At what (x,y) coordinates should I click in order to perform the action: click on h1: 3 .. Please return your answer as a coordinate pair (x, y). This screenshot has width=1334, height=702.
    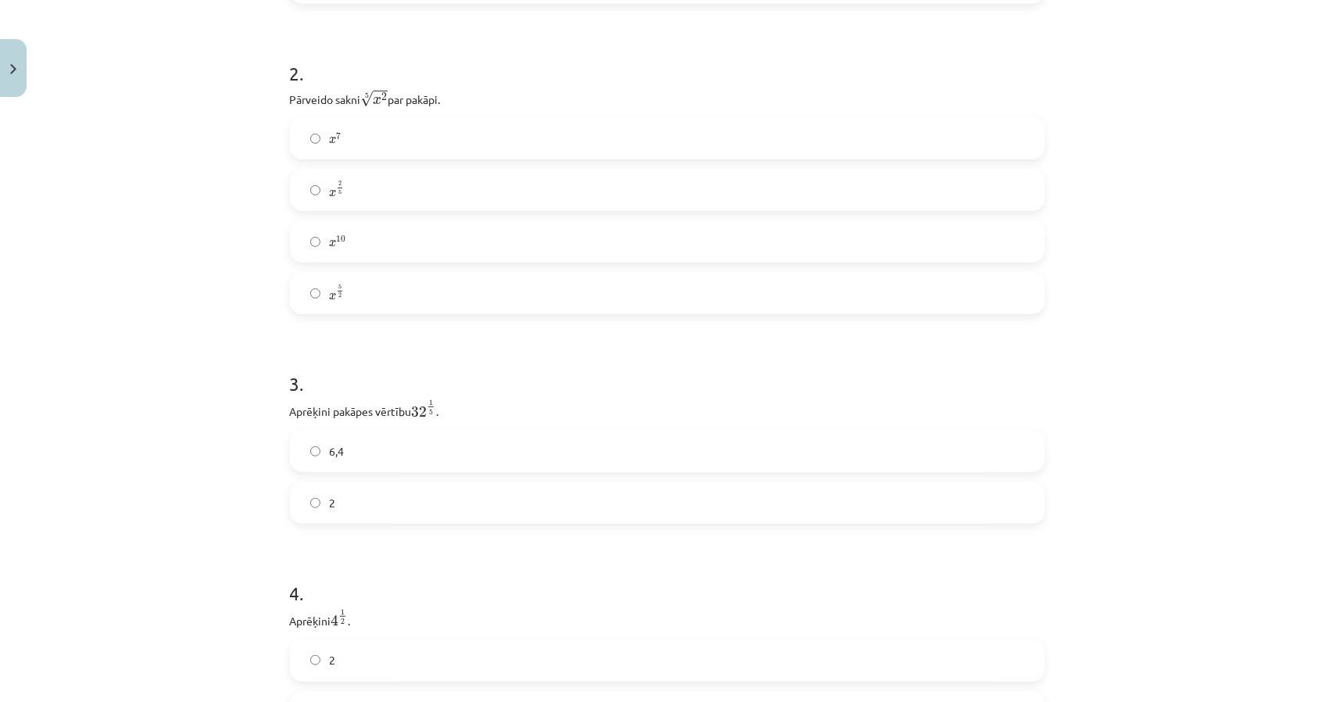
    Looking at the image, I should click on (667, 370).